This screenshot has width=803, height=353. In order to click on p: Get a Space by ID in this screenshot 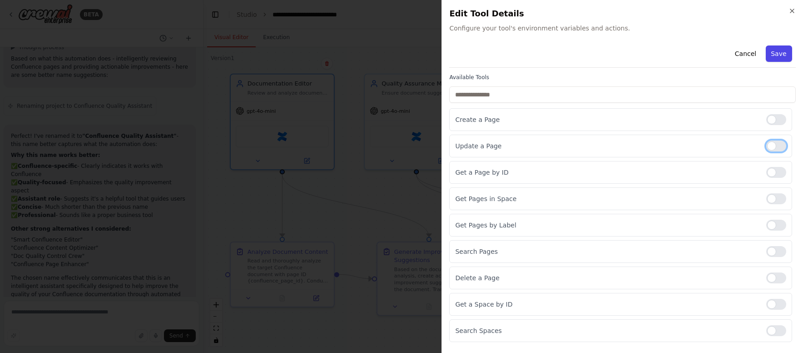, I will do `click(607, 304)`.